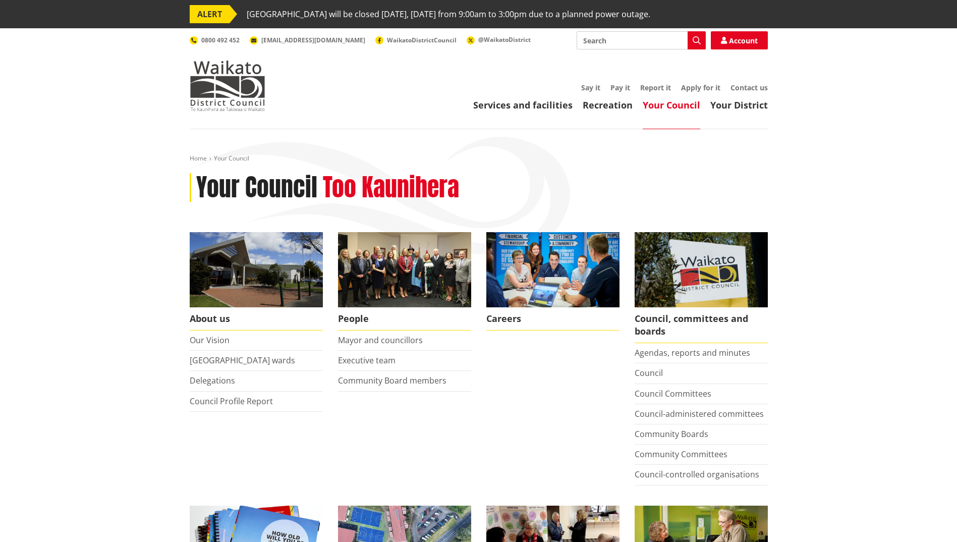  I want to click on a: Agendas, reports and minutes, so click(692, 353).